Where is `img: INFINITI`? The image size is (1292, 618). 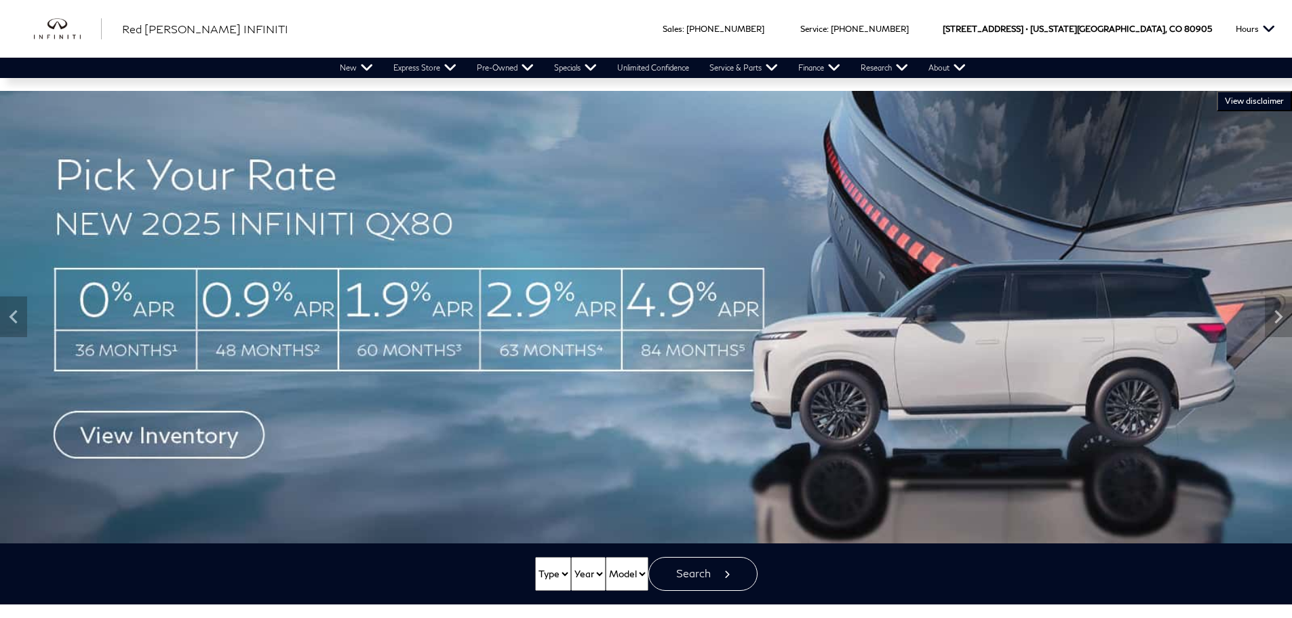 img: INFINITI is located at coordinates (68, 29).